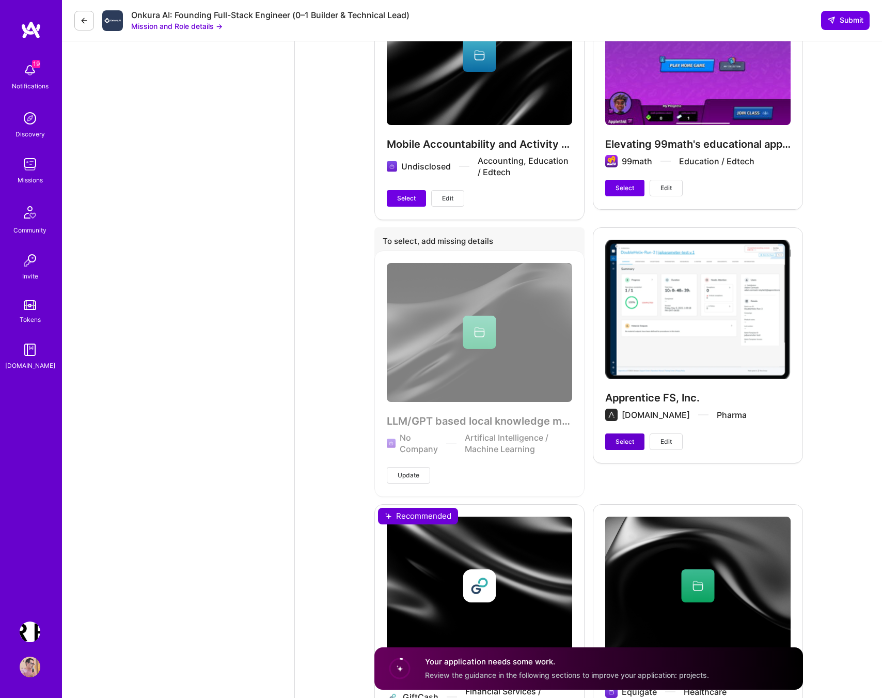  I want to click on img: Community, so click(30, 212).